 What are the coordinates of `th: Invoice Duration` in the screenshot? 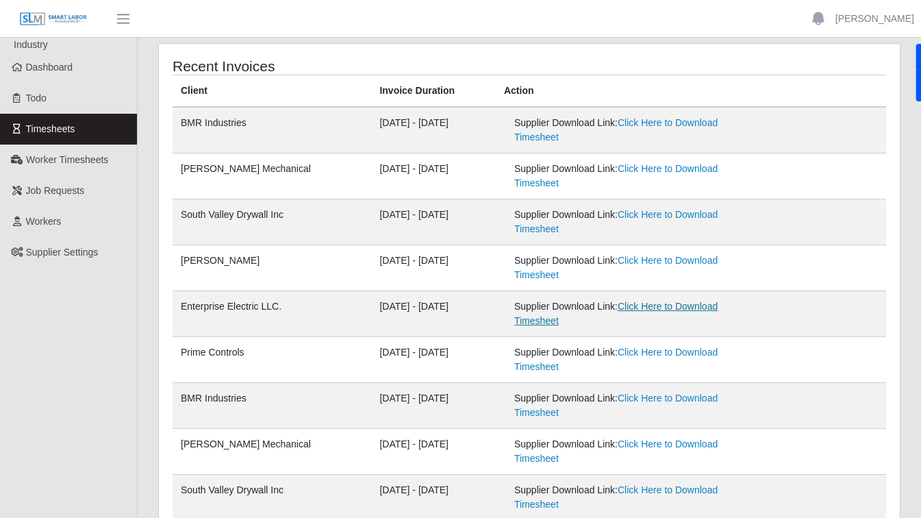 It's located at (434, 91).